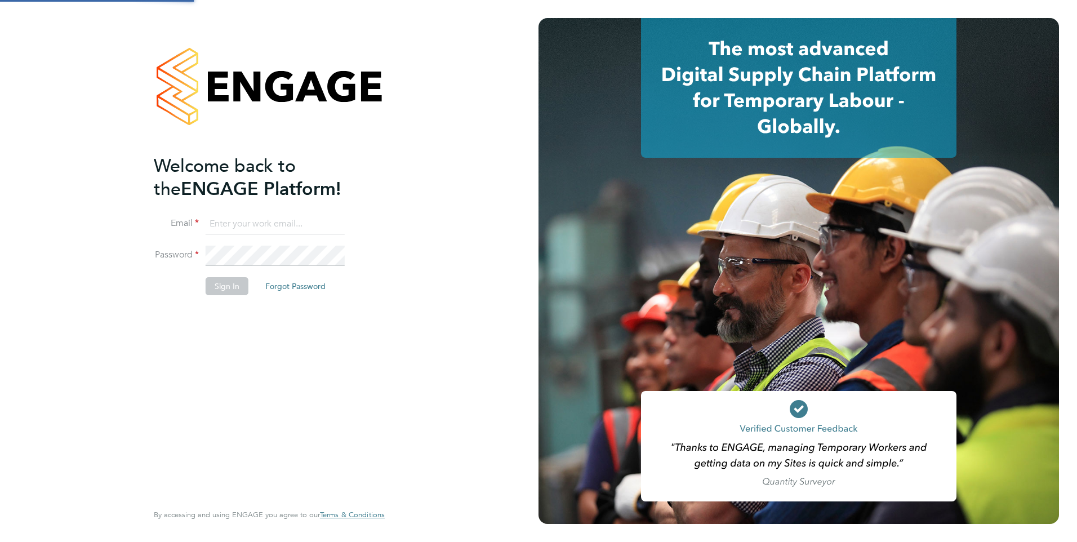  I want to click on button: Forgot Password, so click(295, 286).